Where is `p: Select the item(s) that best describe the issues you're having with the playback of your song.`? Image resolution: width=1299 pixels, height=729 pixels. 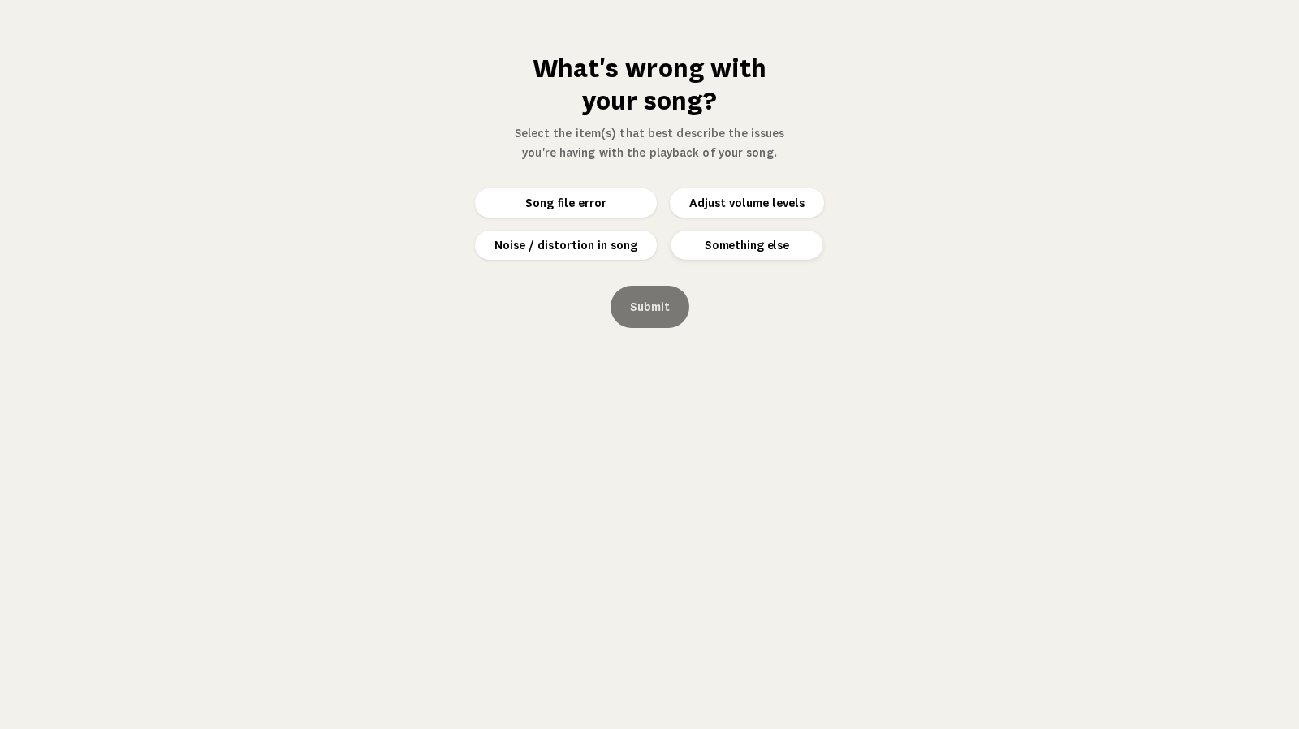 p: Select the item(s) that best describe the issues you're having with the playback of your song. is located at coordinates (649, 143).